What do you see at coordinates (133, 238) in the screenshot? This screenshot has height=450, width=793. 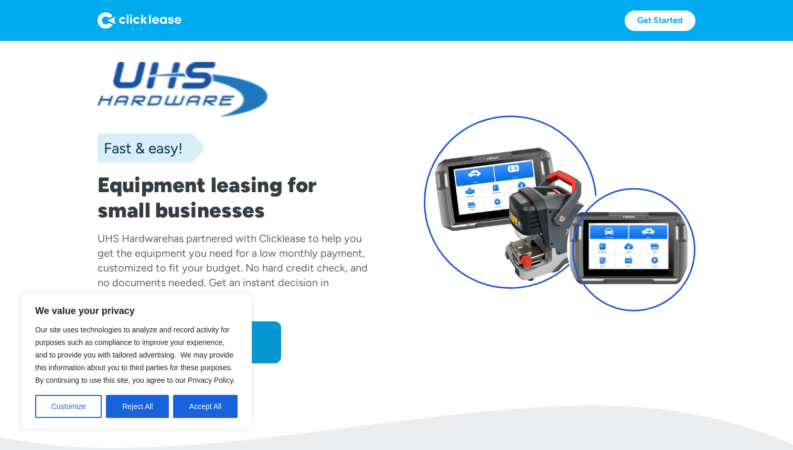 I see `div: UHS Hardware` at bounding box center [133, 238].